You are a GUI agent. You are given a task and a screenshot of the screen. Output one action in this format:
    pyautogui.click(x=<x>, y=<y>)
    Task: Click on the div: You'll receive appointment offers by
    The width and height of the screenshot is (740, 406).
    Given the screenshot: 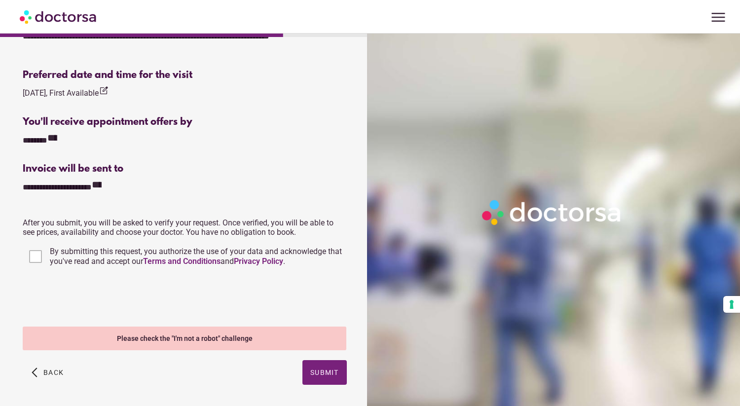 What is the action you would take?
    pyautogui.click(x=185, y=122)
    